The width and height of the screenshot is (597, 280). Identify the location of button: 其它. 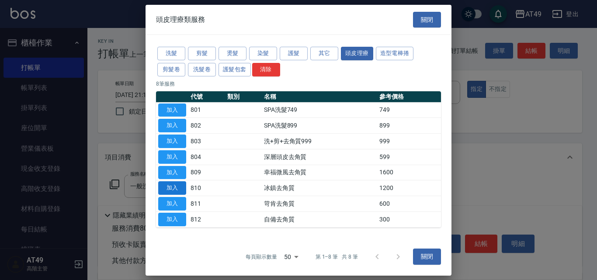
(324, 53).